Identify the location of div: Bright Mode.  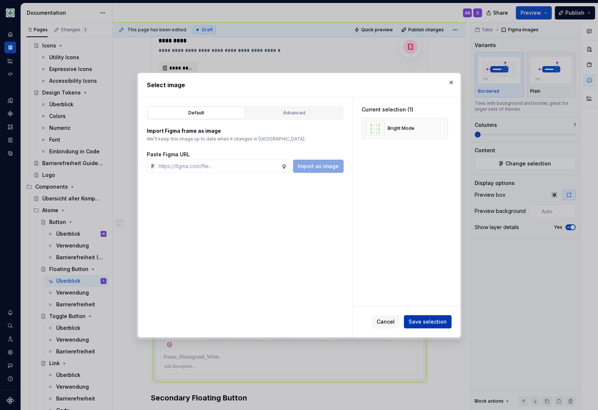
(401, 128).